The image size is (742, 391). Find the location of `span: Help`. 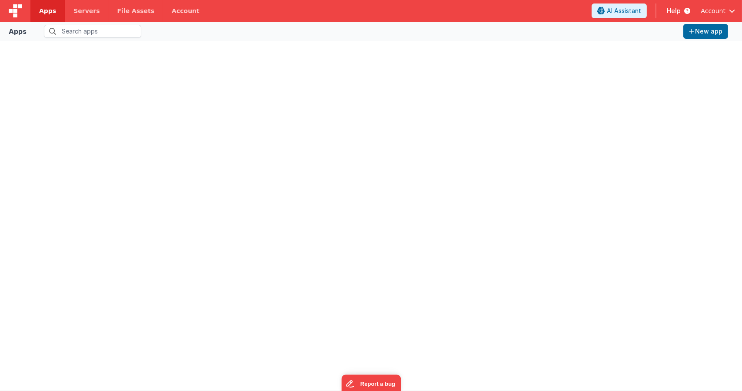

span: Help is located at coordinates (674, 11).